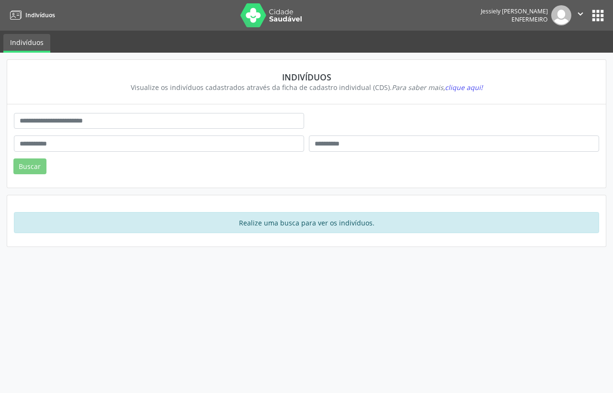  Describe the element at coordinates (598, 15) in the screenshot. I see `button: apps` at that location.